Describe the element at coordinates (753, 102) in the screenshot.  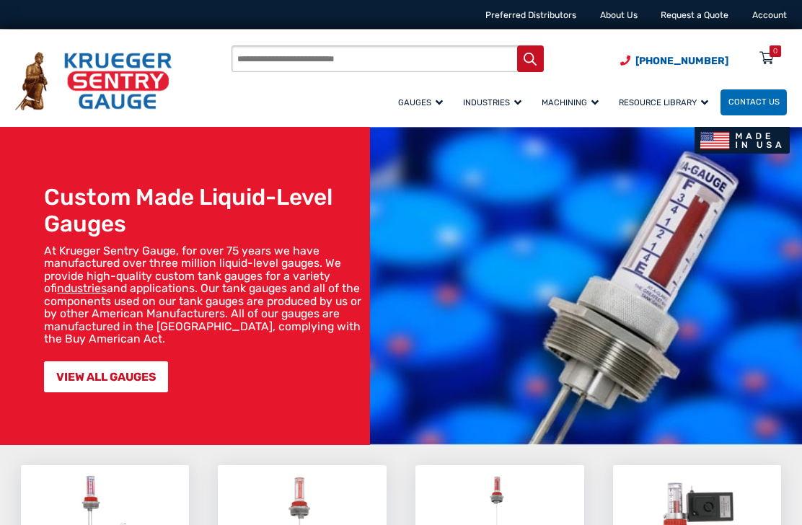
I see `a: Contact Us` at that location.